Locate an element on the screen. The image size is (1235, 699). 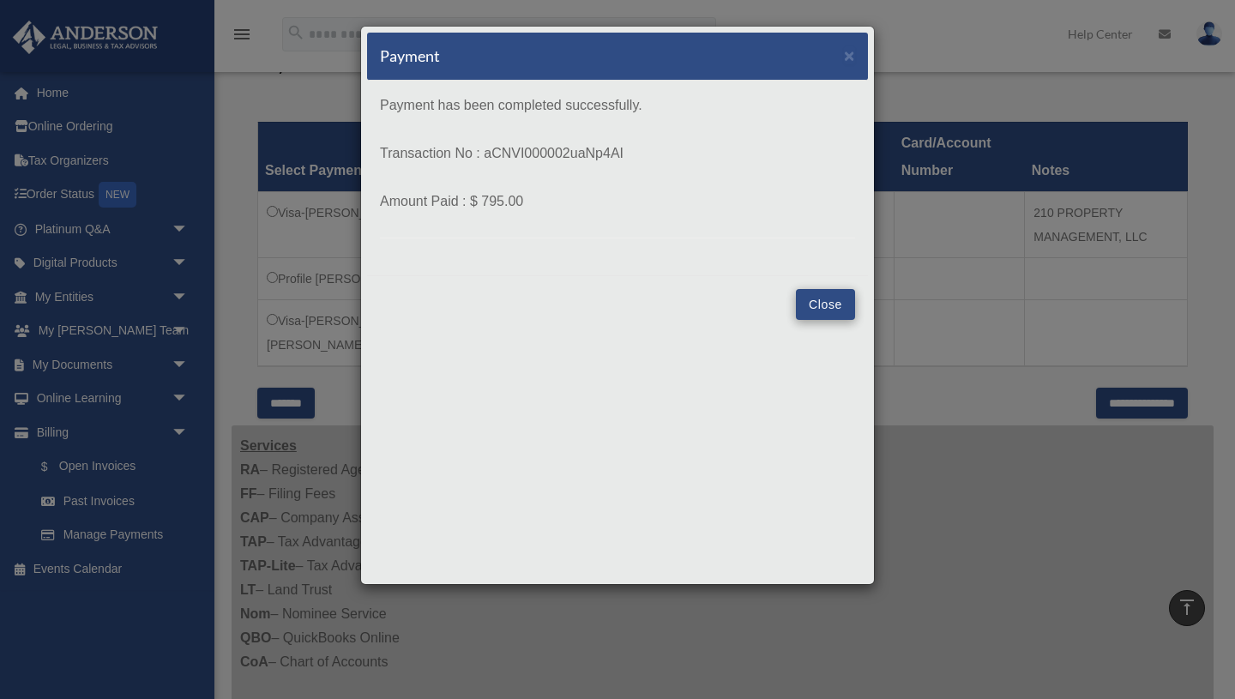
p: Payment has been completed successfully. is located at coordinates (618, 105).